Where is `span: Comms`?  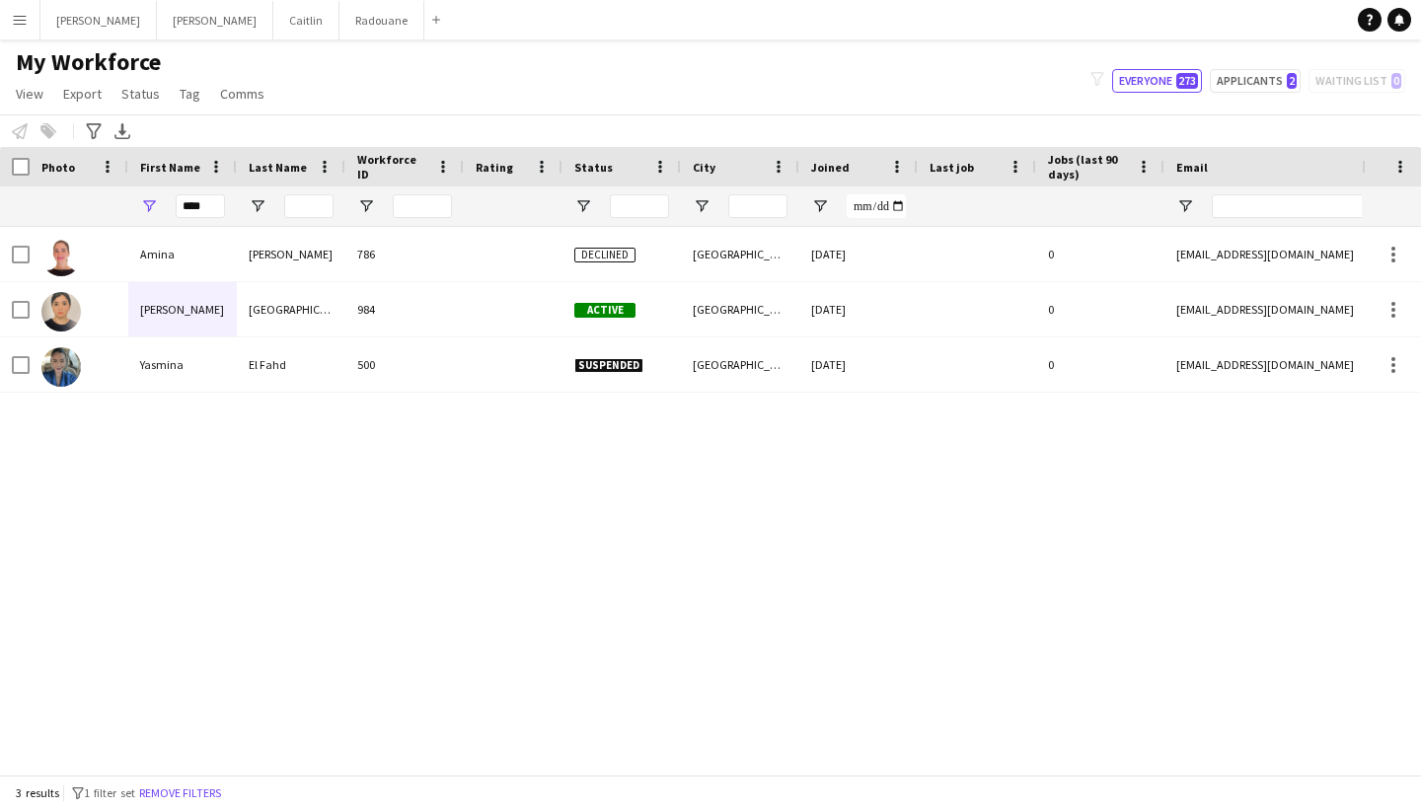 span: Comms is located at coordinates (242, 94).